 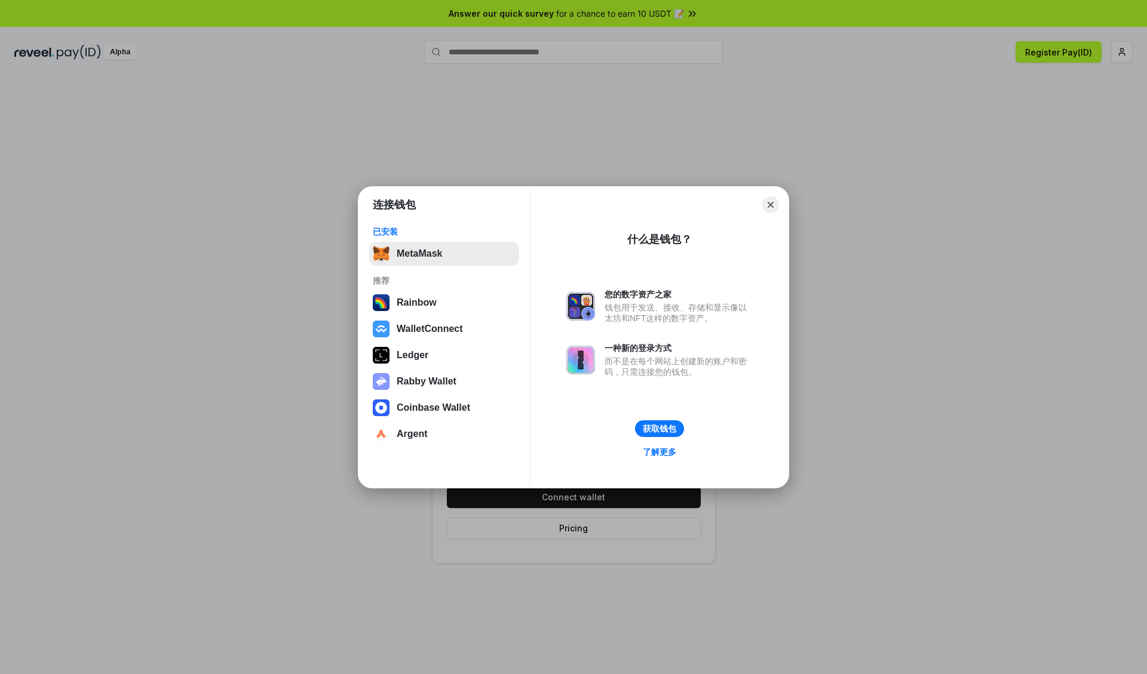 I want to click on div: 钱包用于发送、接收、存储和显示像以太坊和NFT这样的数字资产。, so click(x=679, y=313).